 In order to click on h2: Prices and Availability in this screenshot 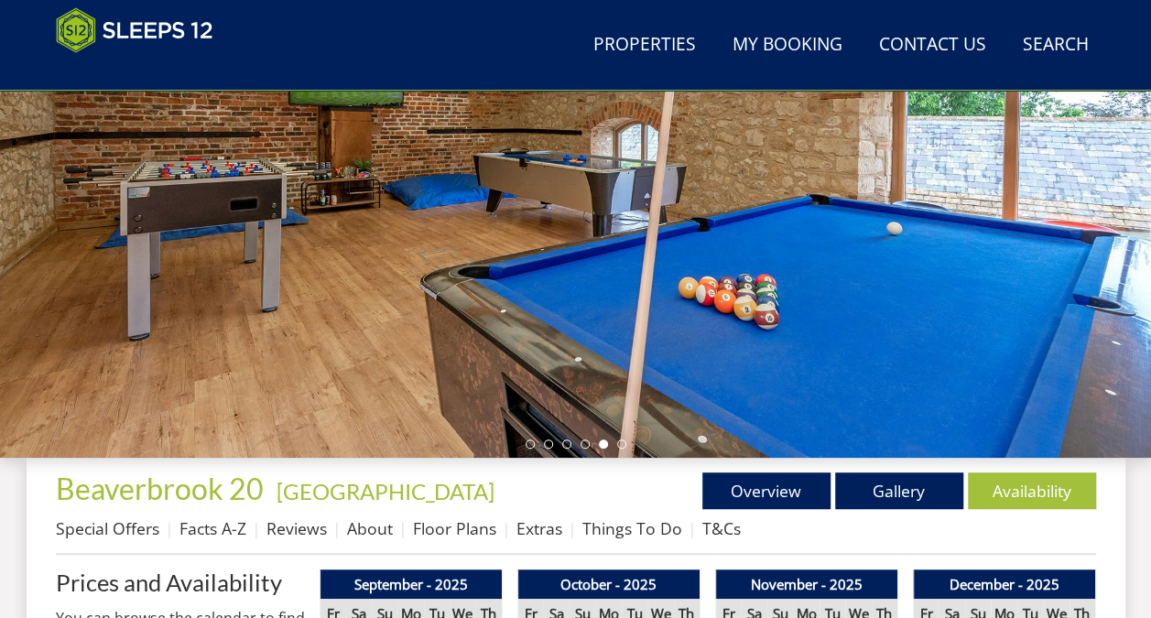, I will do `click(180, 583)`.